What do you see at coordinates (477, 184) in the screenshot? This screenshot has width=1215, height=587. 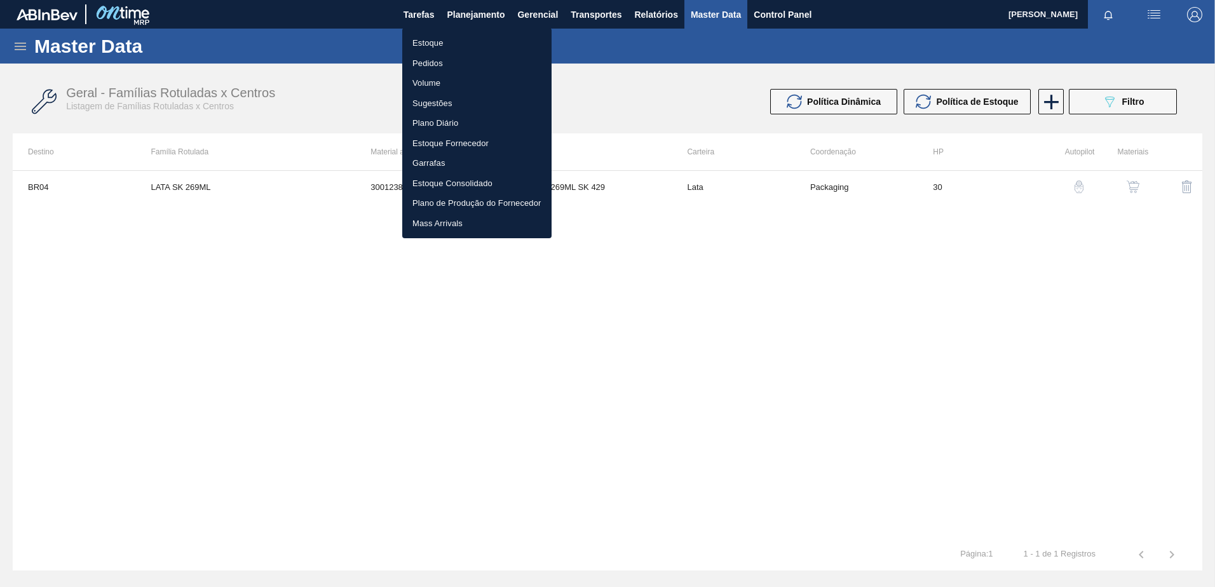 I see `a: Estoque Consolidado` at bounding box center [477, 184].